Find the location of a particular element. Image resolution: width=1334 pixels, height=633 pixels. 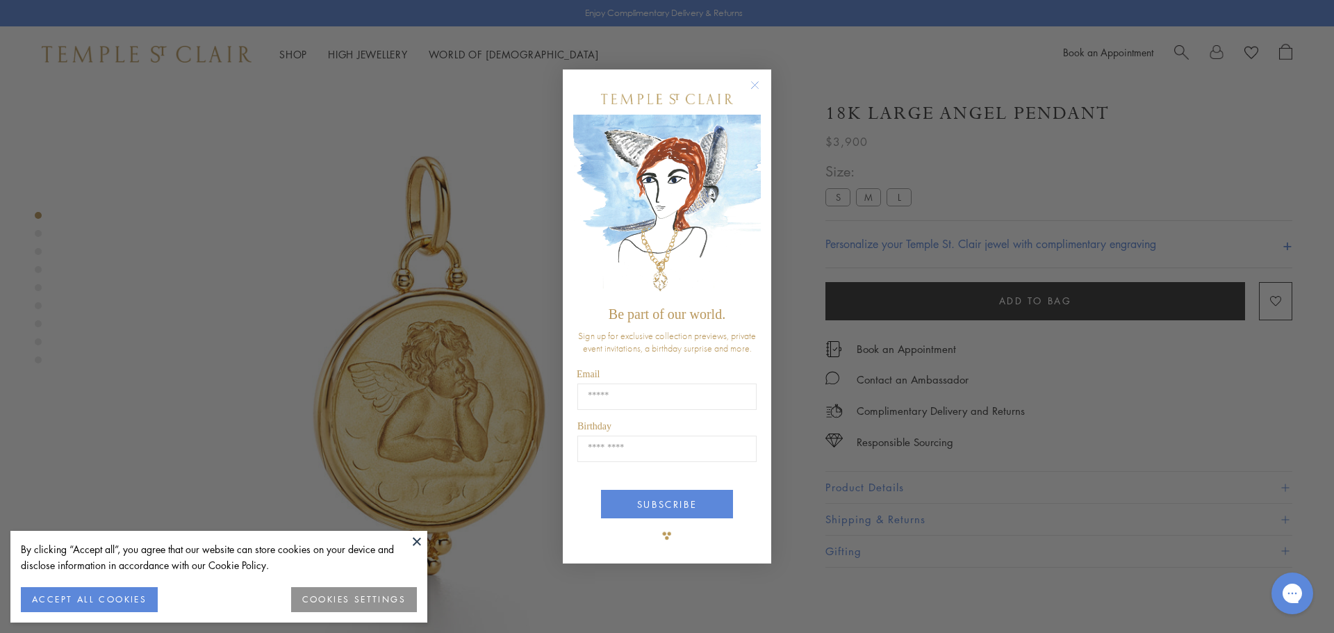

img: TSC is located at coordinates (667, 536).